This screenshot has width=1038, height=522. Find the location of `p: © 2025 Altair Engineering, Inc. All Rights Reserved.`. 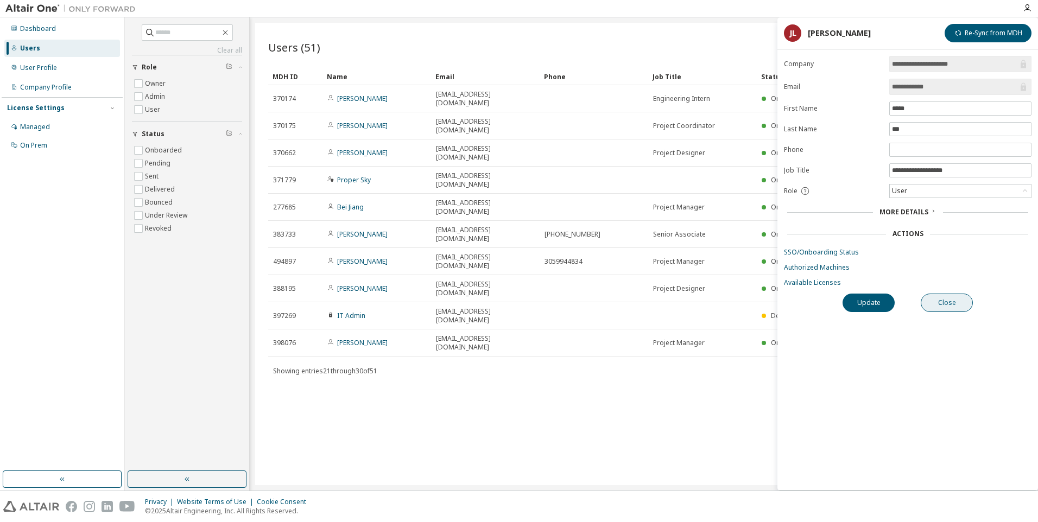

p: © 2025 Altair Engineering, Inc. All Rights Reserved. is located at coordinates (229, 511).